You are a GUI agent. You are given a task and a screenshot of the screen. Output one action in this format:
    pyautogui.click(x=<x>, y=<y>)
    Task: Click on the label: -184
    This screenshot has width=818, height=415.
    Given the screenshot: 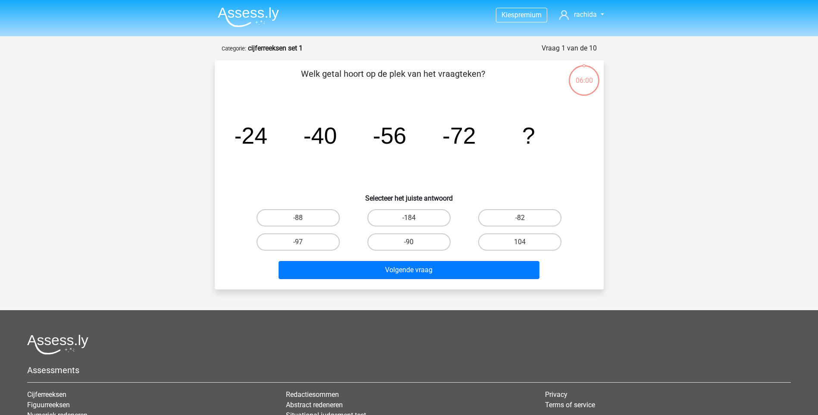 What is the action you would take?
    pyautogui.click(x=409, y=218)
    